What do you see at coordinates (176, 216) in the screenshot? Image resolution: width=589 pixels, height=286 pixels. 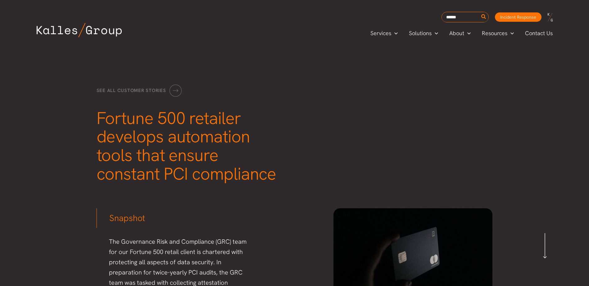 I see `h3: Snapshot` at bounding box center [176, 216].